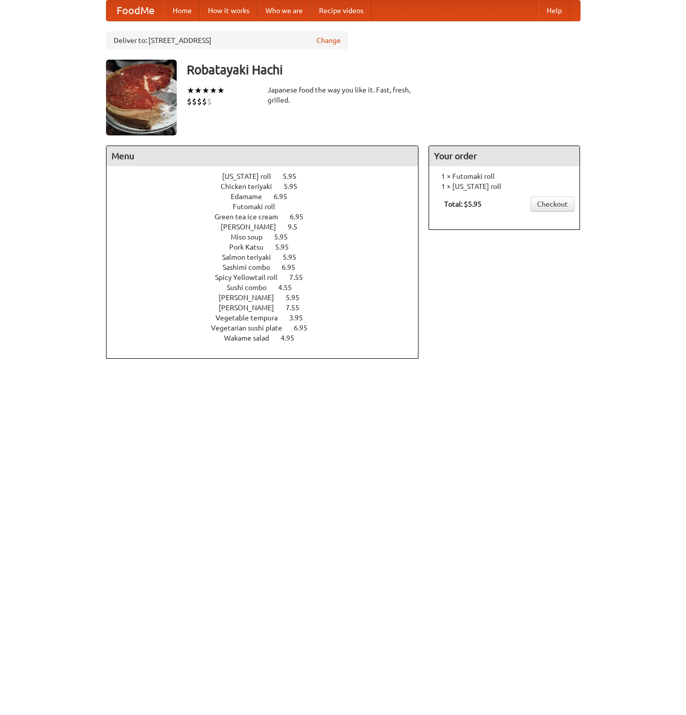 The image size is (686, 715). Describe the element at coordinates (252, 237) in the screenshot. I see `span: Miso soup` at that location.